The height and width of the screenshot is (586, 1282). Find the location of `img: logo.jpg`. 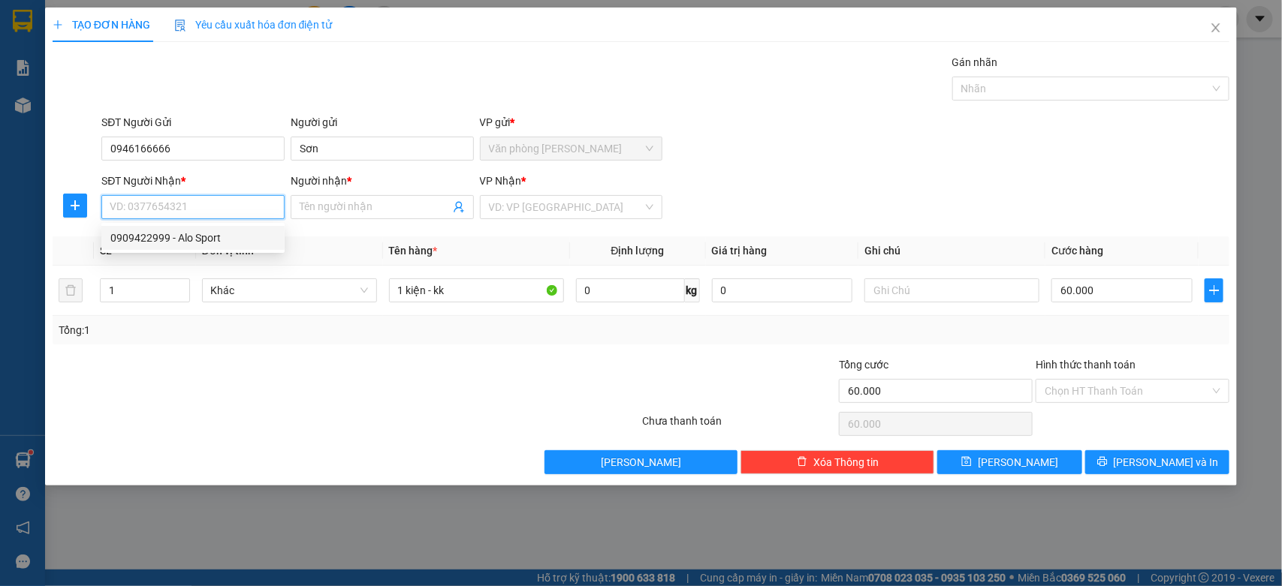

img: logo.jpg is located at coordinates (44, 44).